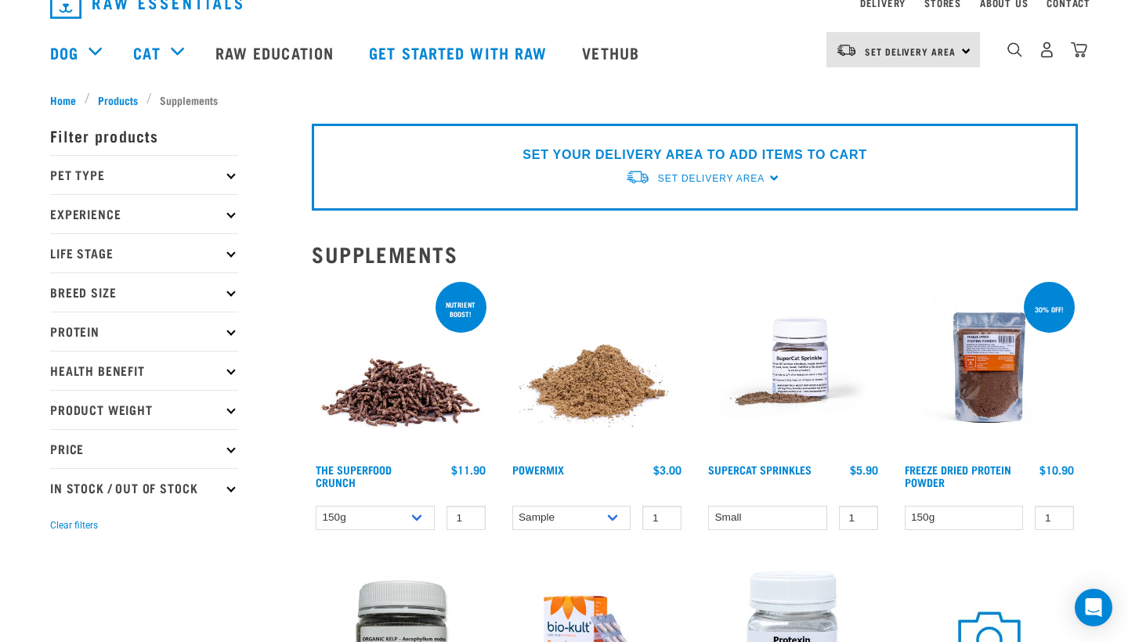 The width and height of the screenshot is (1128, 642). I want to click on p: Experience, so click(144, 214).